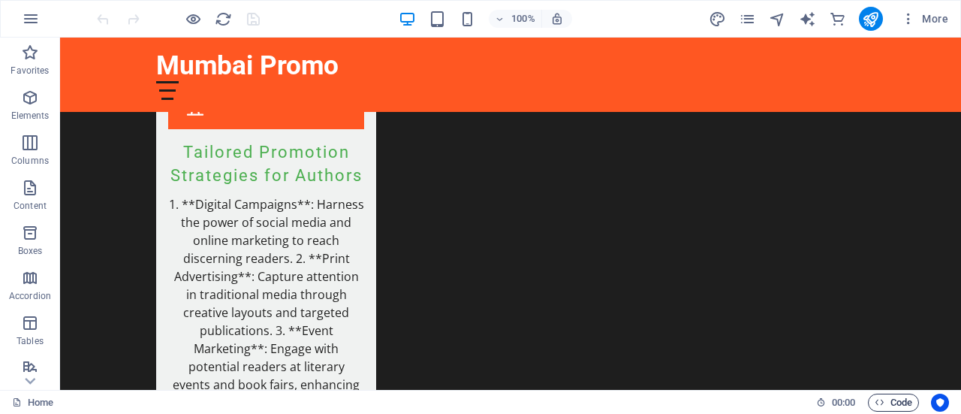 This screenshot has width=961, height=414. What do you see at coordinates (925, 19) in the screenshot?
I see `button: More` at bounding box center [925, 19].